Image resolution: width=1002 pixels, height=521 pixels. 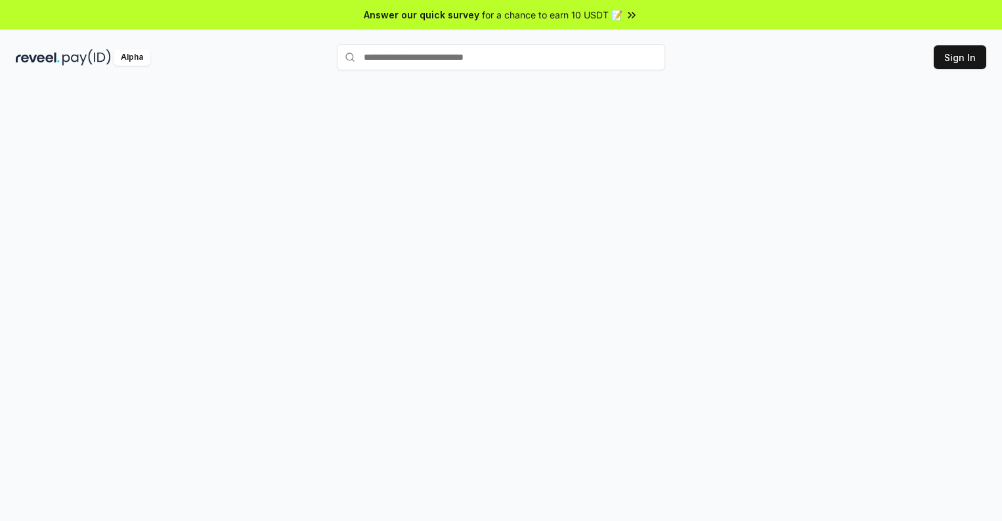 I want to click on span: for a chance to earn 10 USDT 📝, so click(x=552, y=14).